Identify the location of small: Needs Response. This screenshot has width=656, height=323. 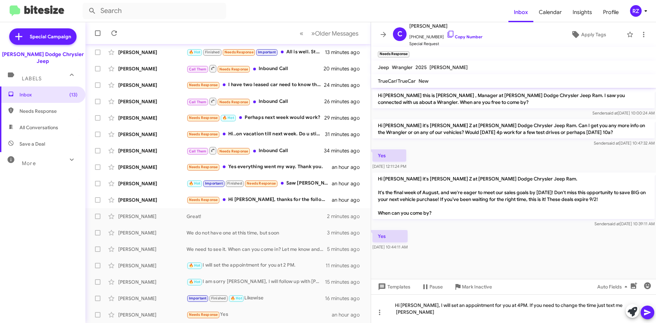
(393, 54).